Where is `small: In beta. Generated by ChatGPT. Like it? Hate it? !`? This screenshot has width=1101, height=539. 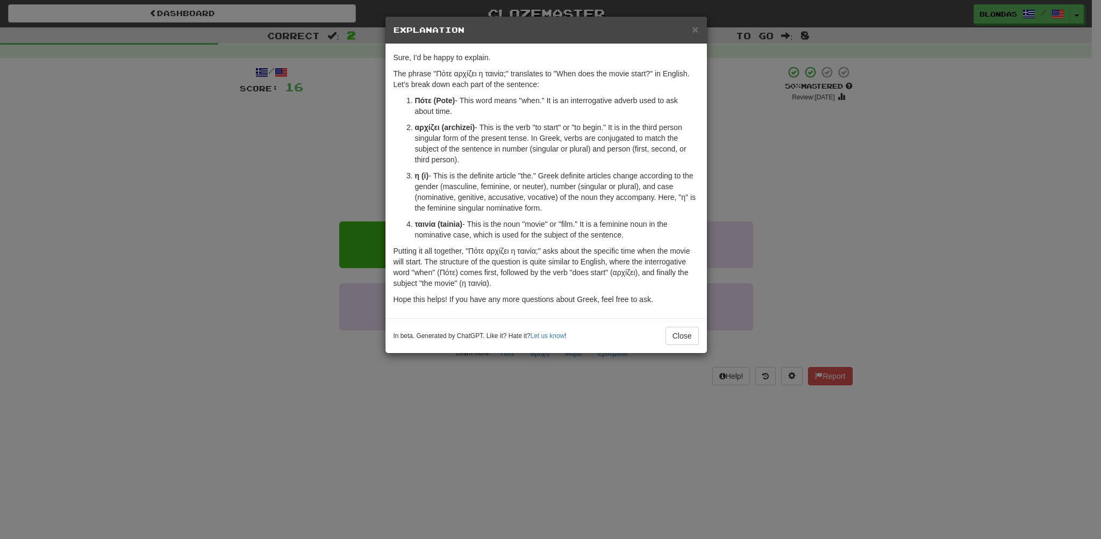
small: In beta. Generated by ChatGPT. Like it? Hate it? ! is located at coordinates (480, 336).